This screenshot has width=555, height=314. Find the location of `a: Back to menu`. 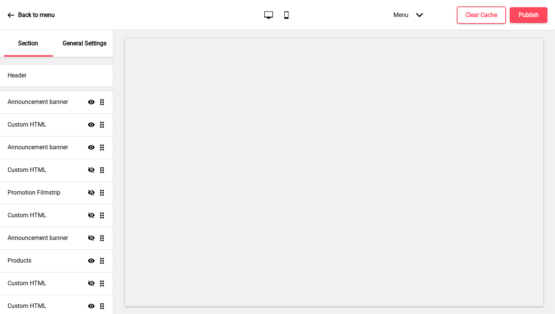

a: Back to menu is located at coordinates (31, 15).